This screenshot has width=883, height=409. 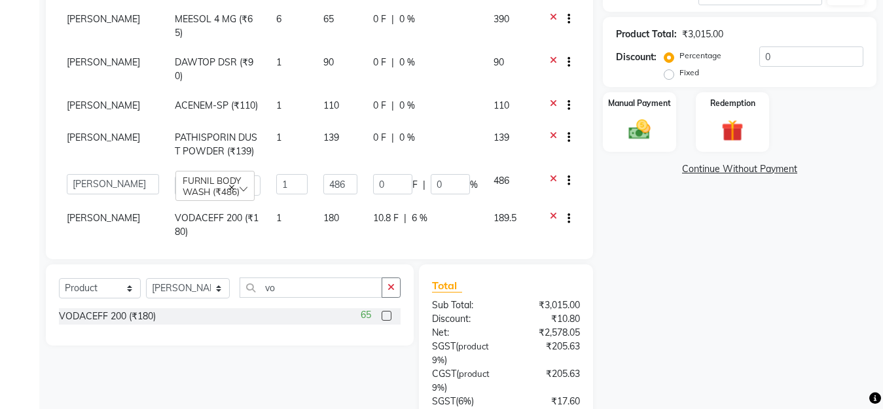 I want to click on span: 6 %, so click(x=420, y=218).